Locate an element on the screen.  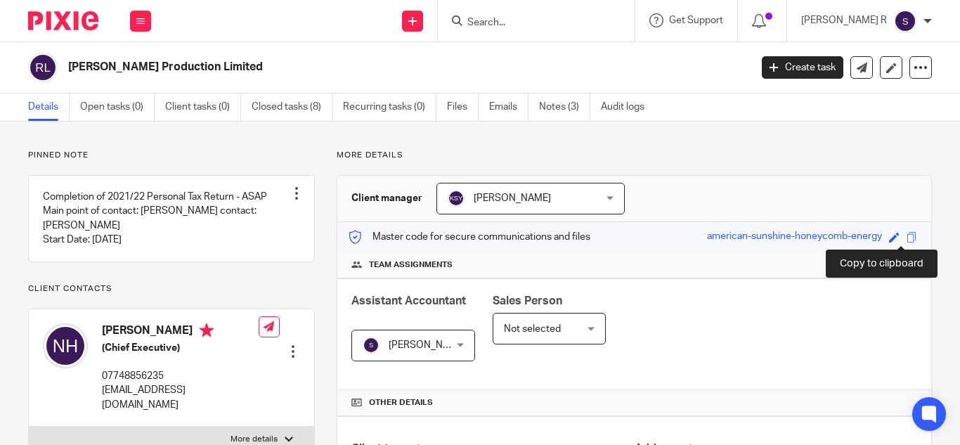
p: Master code for secure communications and files is located at coordinates (469, 237).